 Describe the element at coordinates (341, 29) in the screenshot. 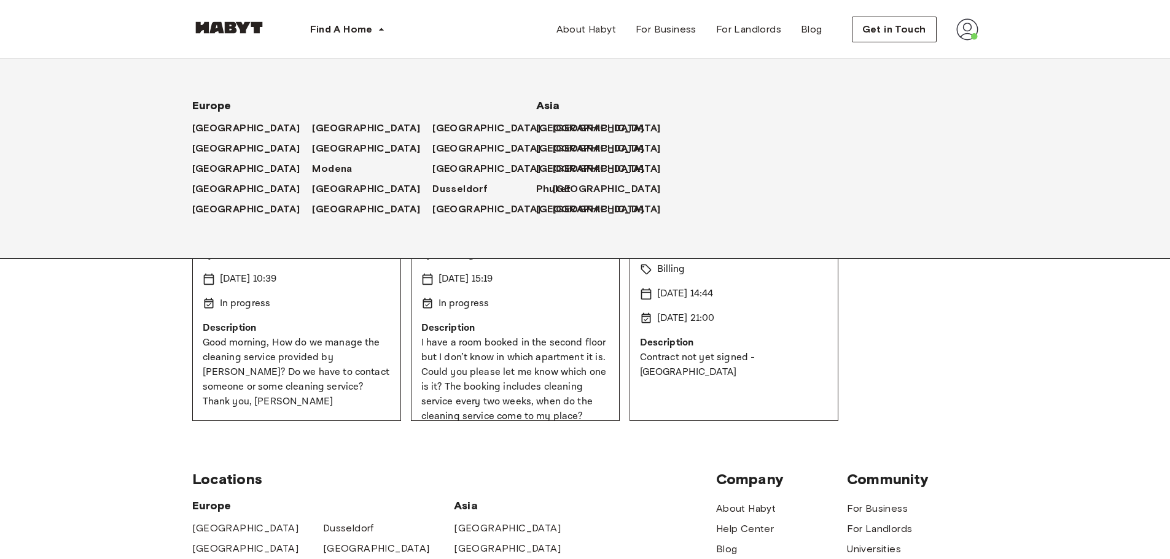

I see `span: Find A Home` at that location.